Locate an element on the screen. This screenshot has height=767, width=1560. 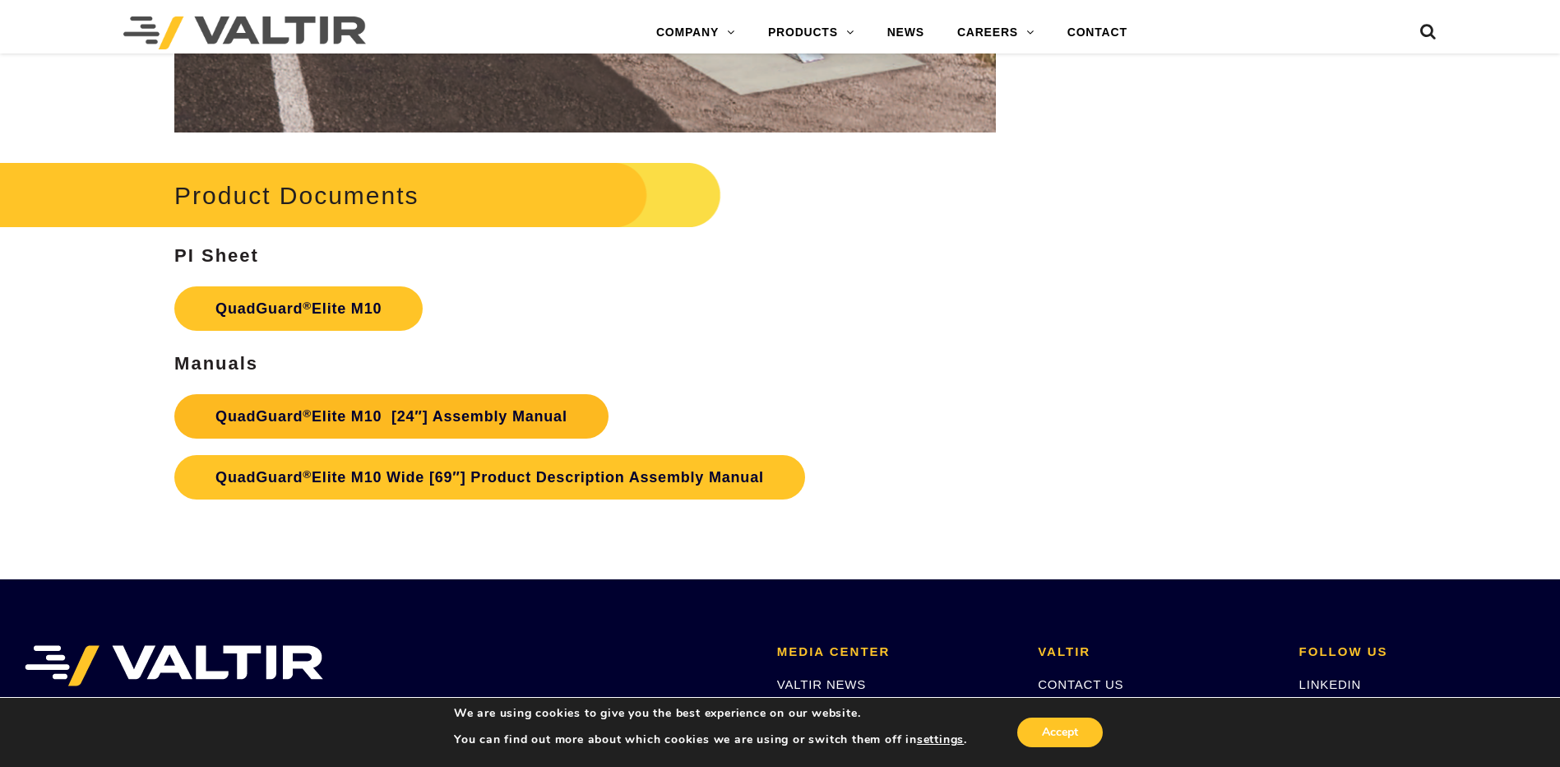
button: Accept is located at coordinates (1060, 732).